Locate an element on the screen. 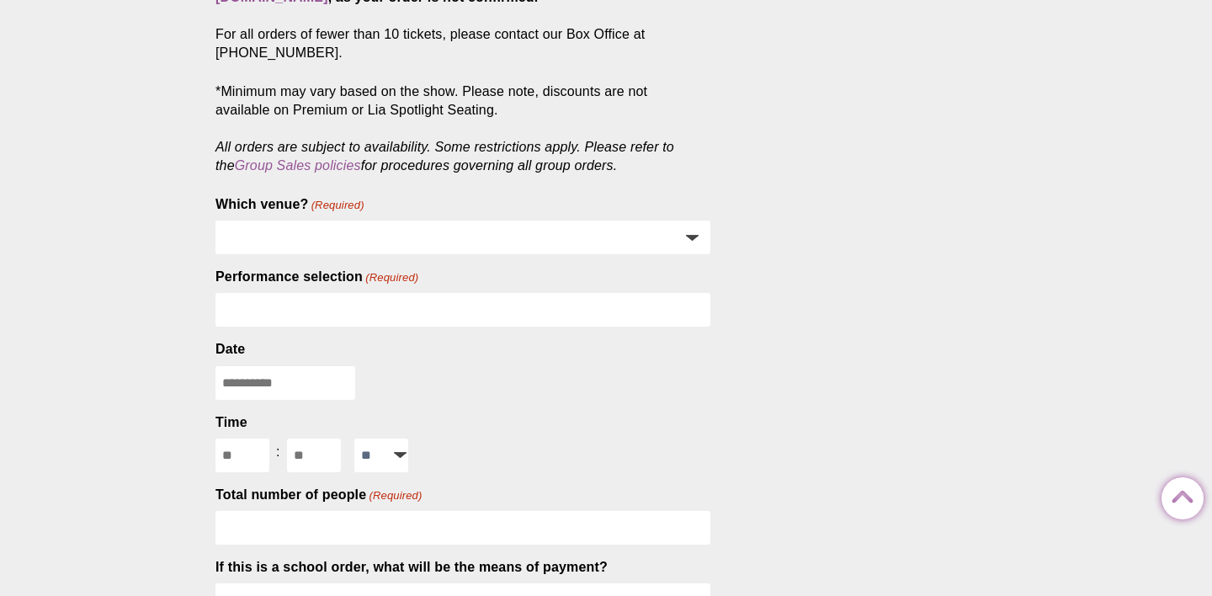 The width and height of the screenshot is (1212, 596). em: All orders are subject to availability. Some restrictions apply. Please refer to the for procedur... is located at coordinates (444, 156).